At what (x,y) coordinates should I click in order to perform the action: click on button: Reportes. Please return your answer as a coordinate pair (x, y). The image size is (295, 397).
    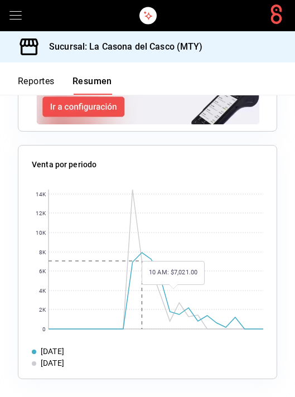
    Looking at the image, I should click on (36, 85).